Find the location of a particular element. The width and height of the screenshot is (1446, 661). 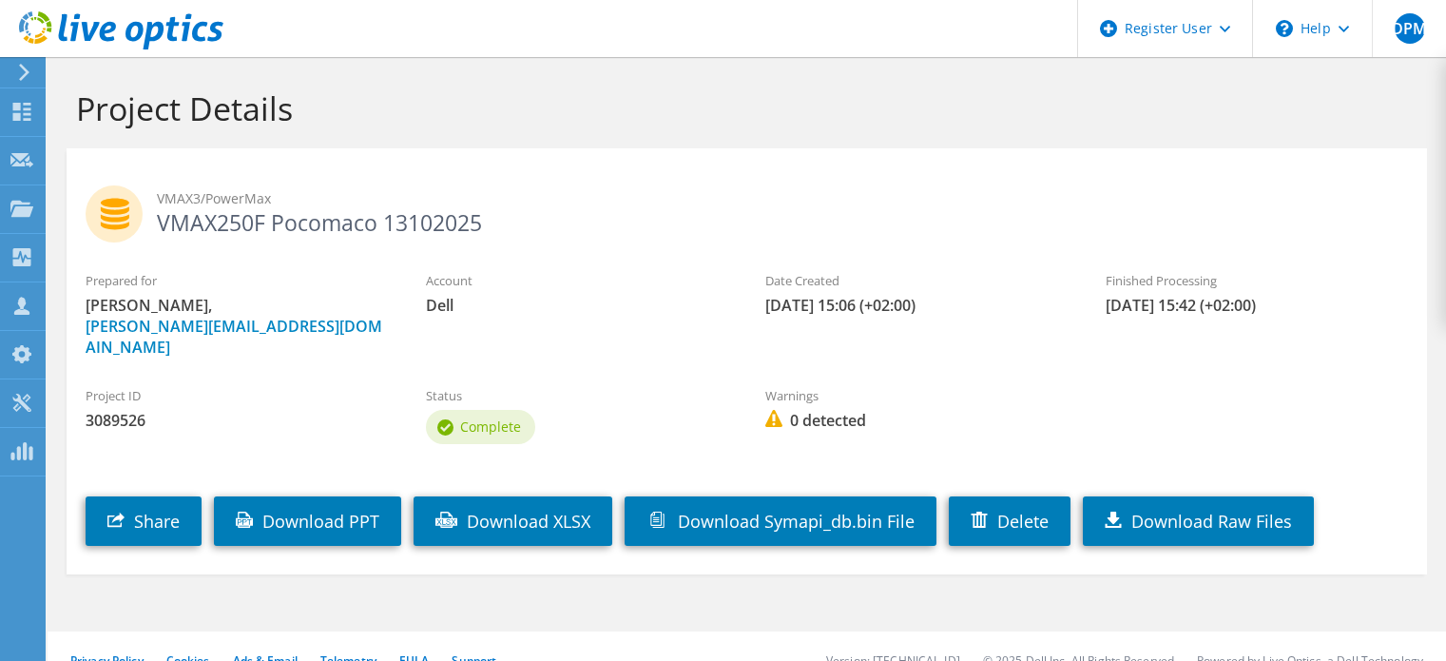

a: Download XLSX is located at coordinates (512, 521).